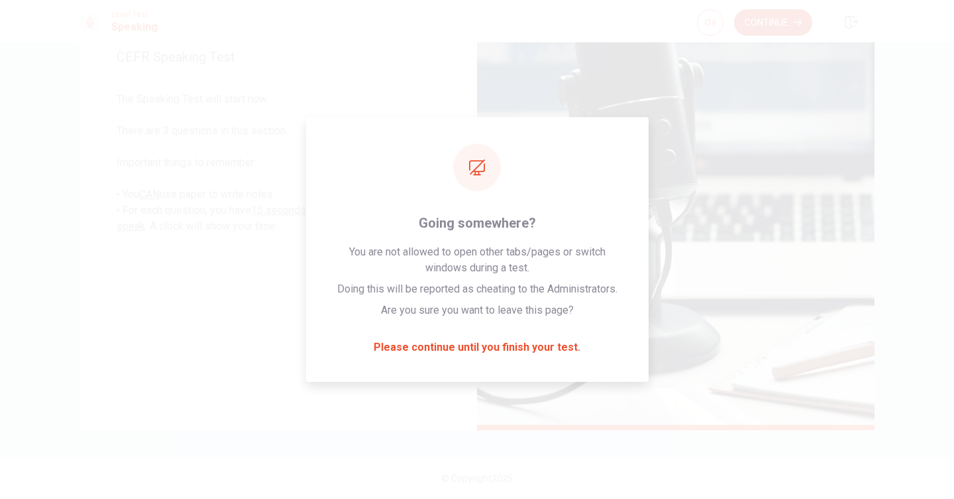 This screenshot has height=499, width=954. I want to click on span: CEFR Speaking Test, so click(278, 57).